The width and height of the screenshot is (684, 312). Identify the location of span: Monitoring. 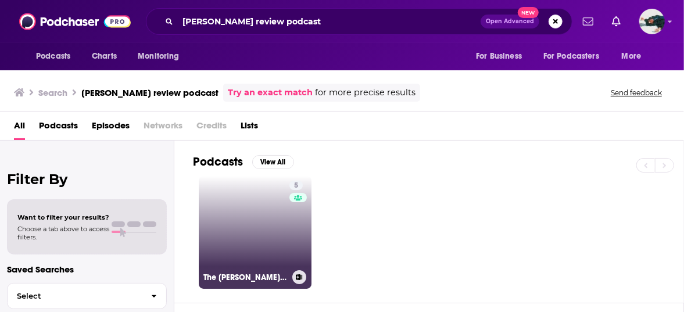
(158, 56).